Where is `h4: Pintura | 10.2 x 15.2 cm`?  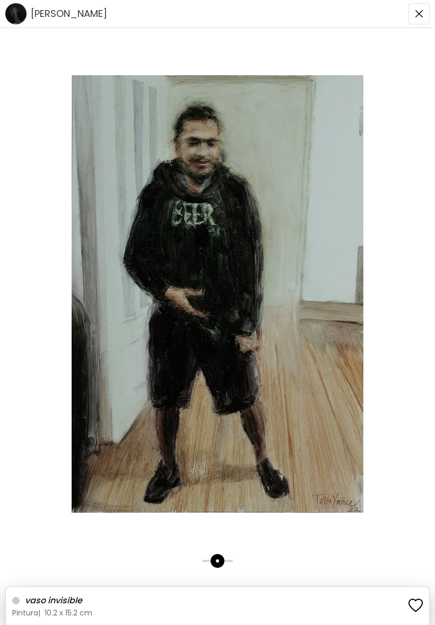 h4: Pintura | 10.2 x 15.2 cm is located at coordinates (207, 613).